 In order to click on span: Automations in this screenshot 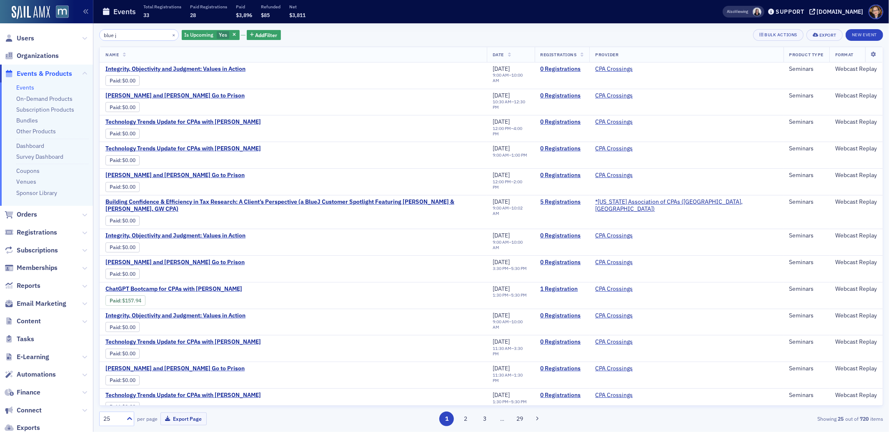, I will do `click(36, 374)`.